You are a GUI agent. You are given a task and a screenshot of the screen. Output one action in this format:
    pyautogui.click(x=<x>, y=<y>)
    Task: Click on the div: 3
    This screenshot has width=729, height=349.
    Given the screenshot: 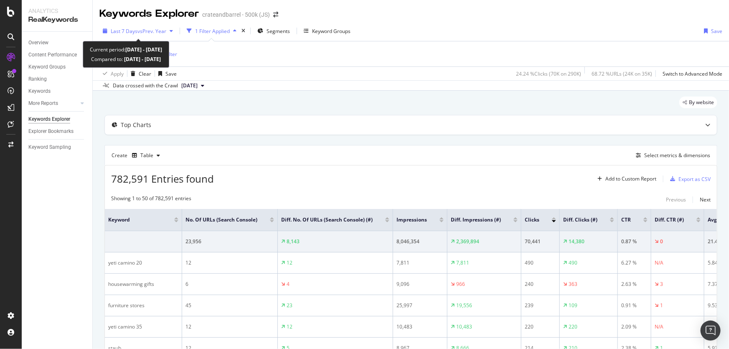 What is the action you would take?
    pyautogui.click(x=661, y=284)
    